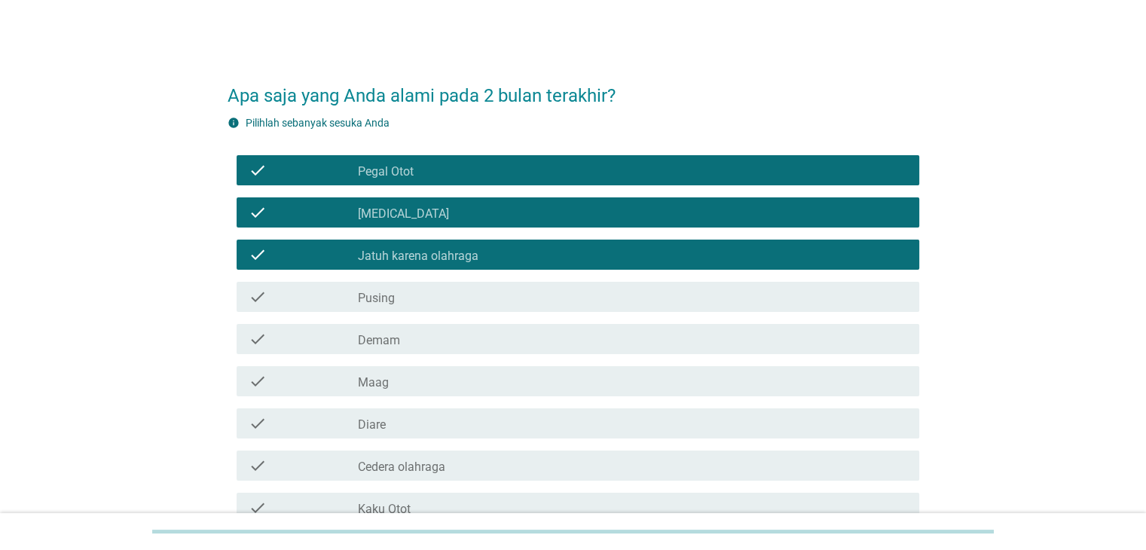  I want to click on label: Jatuh karena olahraga, so click(418, 256).